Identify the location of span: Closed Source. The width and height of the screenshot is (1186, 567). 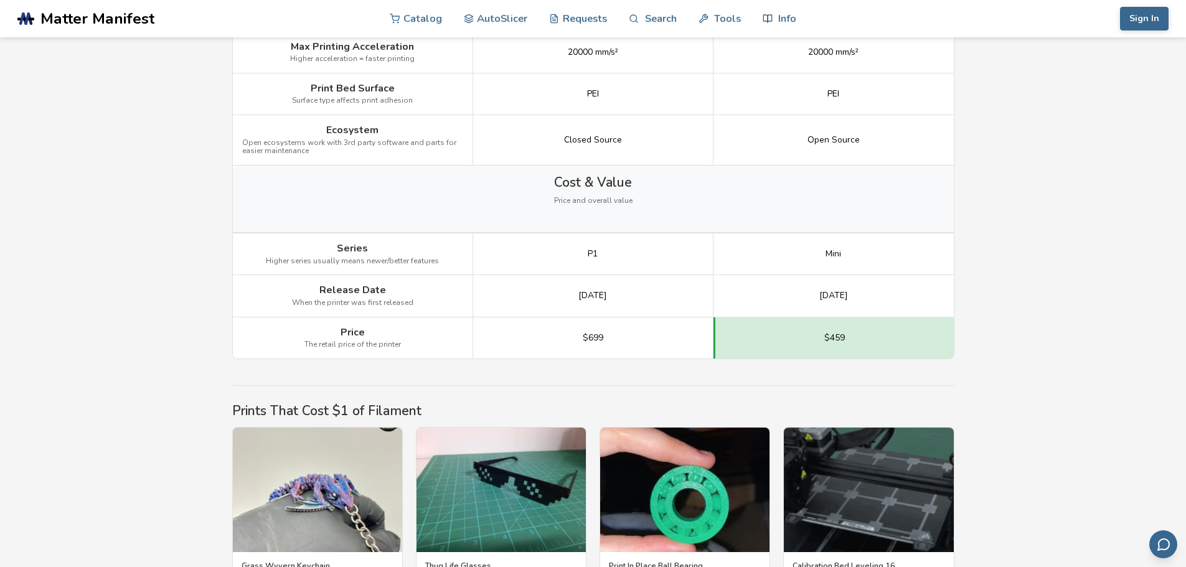
(593, 140).